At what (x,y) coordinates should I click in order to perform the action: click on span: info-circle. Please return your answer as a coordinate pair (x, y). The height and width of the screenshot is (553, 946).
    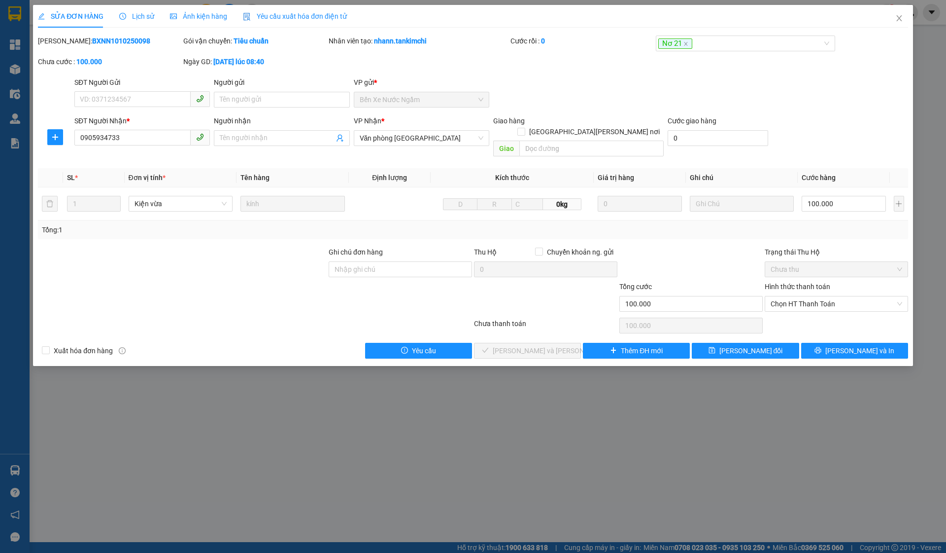
    Looking at the image, I should click on (122, 350).